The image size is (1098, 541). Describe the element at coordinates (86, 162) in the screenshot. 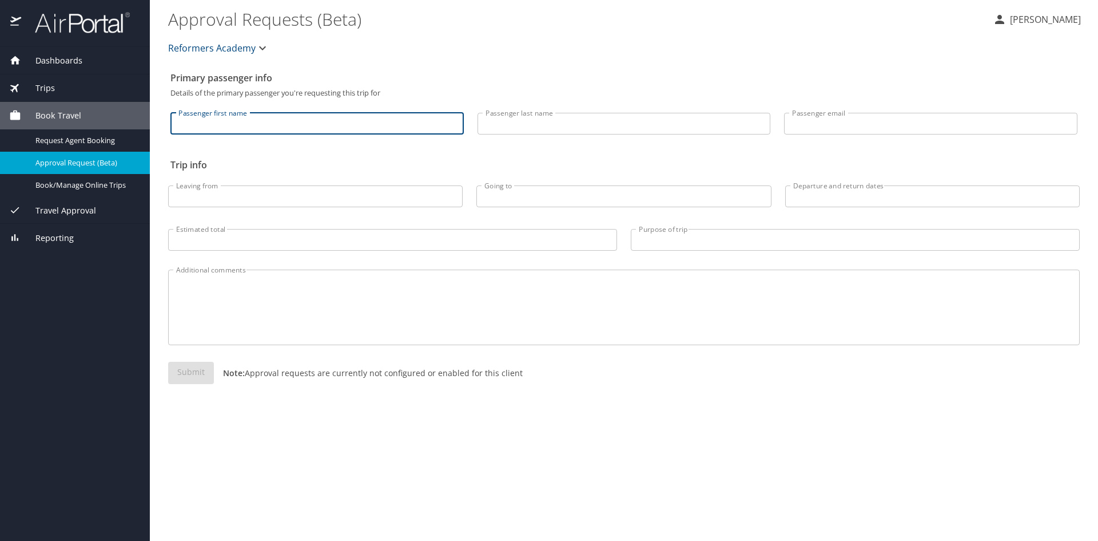

I see `span: Approval Request (Beta)` at that location.